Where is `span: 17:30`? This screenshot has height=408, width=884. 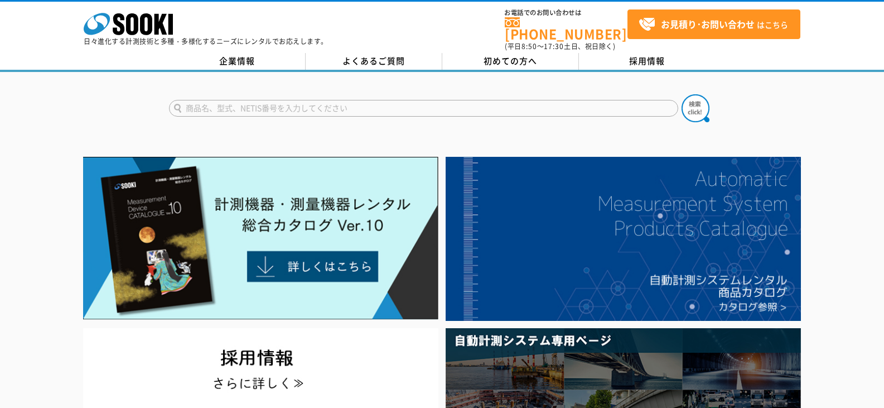 span: 17:30 is located at coordinates (554, 46).